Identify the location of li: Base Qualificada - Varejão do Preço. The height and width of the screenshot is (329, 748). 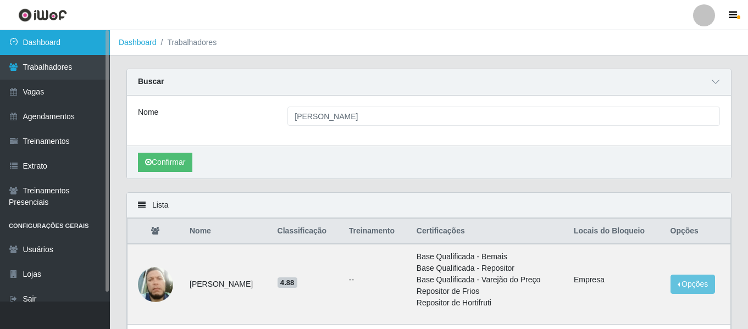
(489, 280).